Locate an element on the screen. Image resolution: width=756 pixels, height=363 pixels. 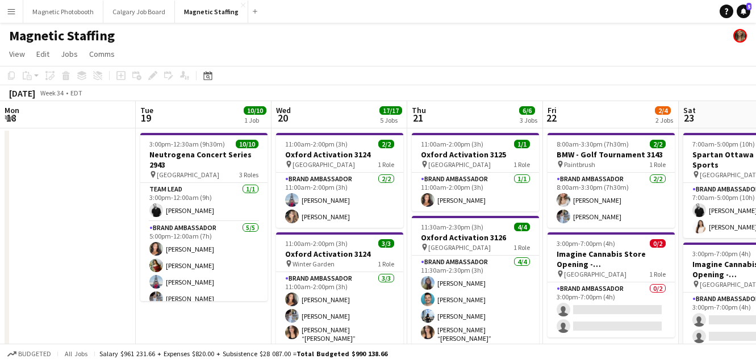
span: All jobs is located at coordinates (76, 354).